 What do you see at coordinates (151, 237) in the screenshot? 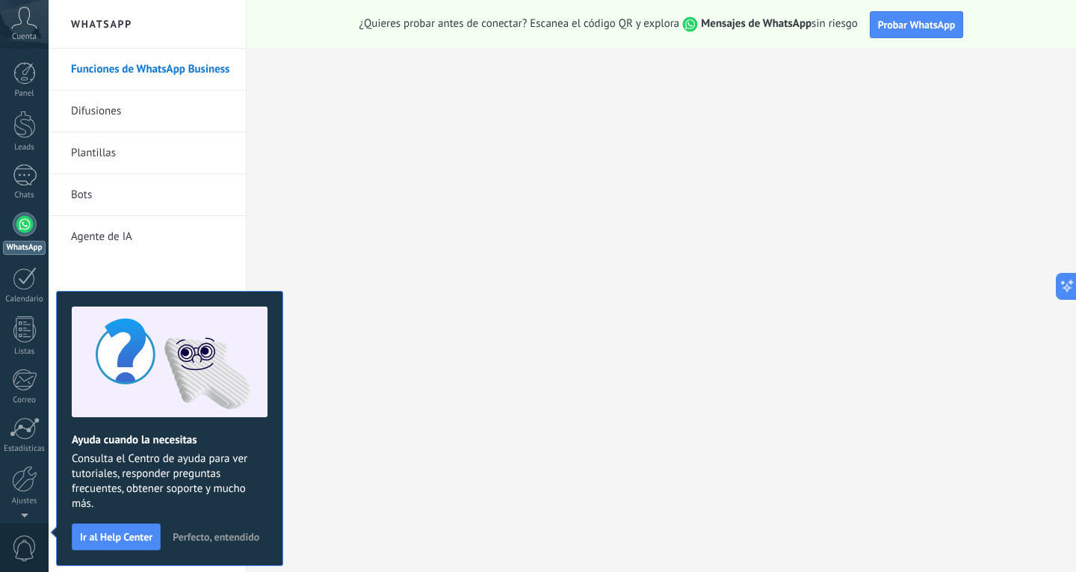
I see `a: Agente de IA` at bounding box center [151, 237].